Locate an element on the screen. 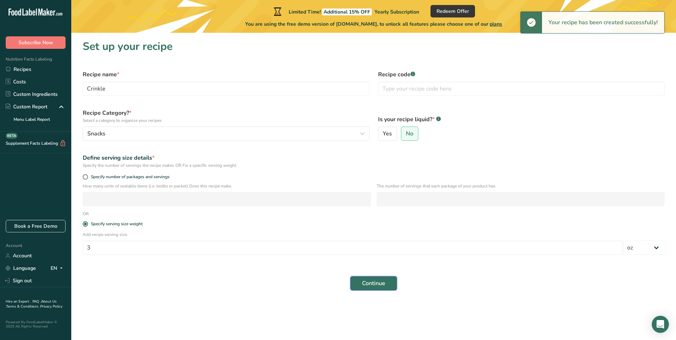  label: Is your recipe liquid? is located at coordinates (521, 119).